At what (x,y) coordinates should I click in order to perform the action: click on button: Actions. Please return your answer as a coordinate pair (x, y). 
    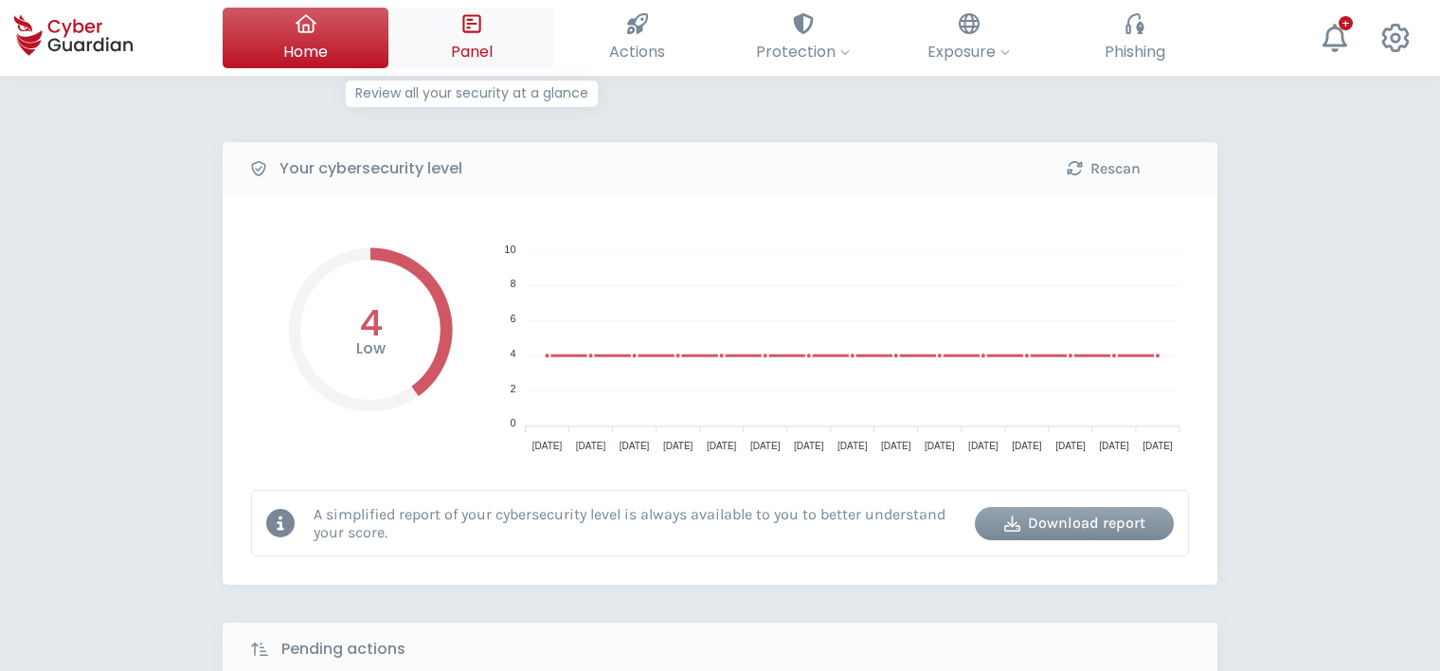
    Looking at the image, I should click on (637, 38).